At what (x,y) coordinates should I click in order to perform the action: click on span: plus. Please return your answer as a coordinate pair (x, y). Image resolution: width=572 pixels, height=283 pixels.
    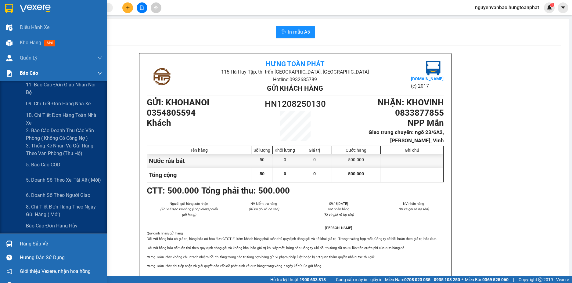
    Looking at the image, I should click on (128, 8).